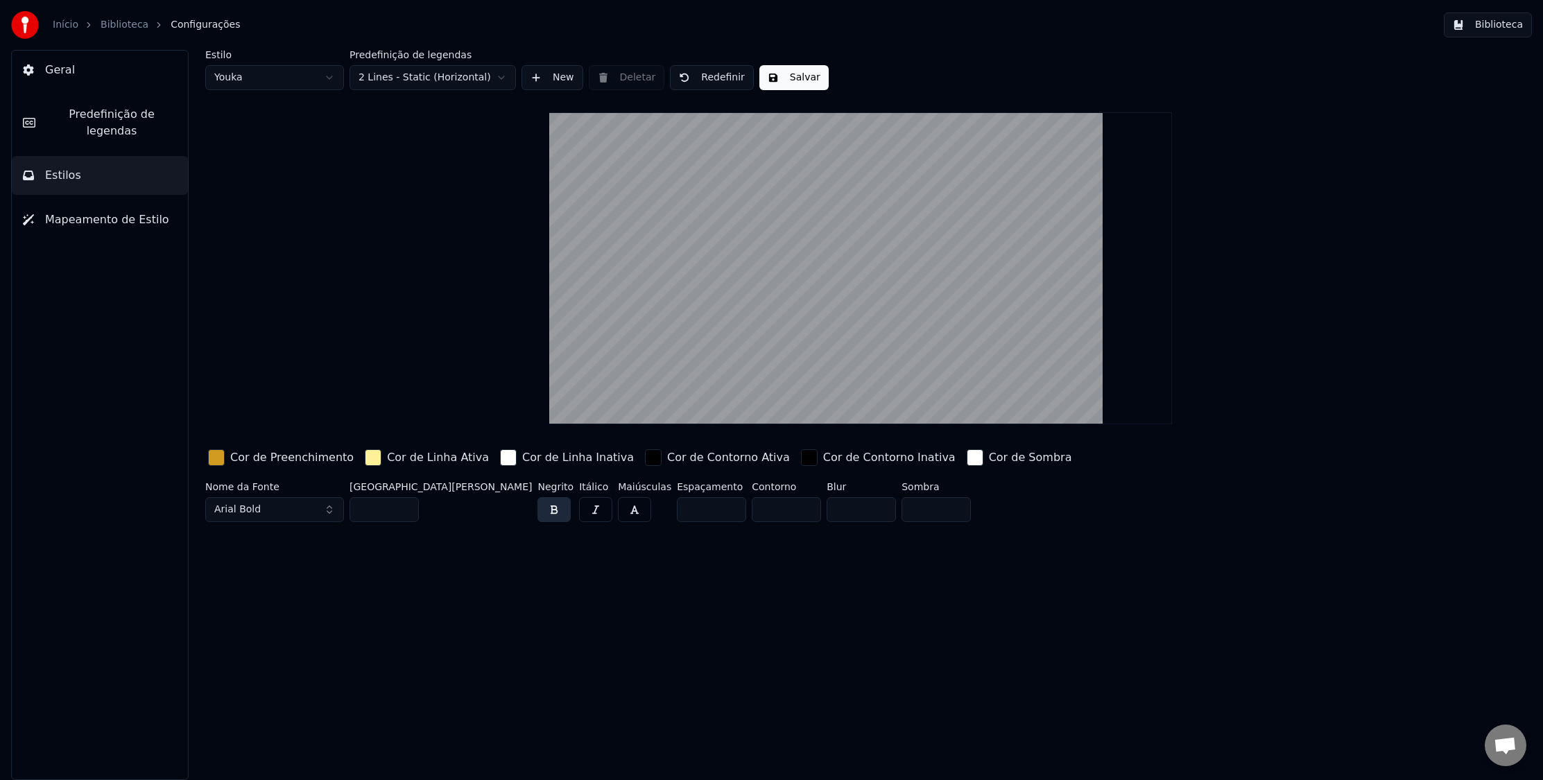 This screenshot has height=780, width=1543. I want to click on span: Arial Bold, so click(237, 510).